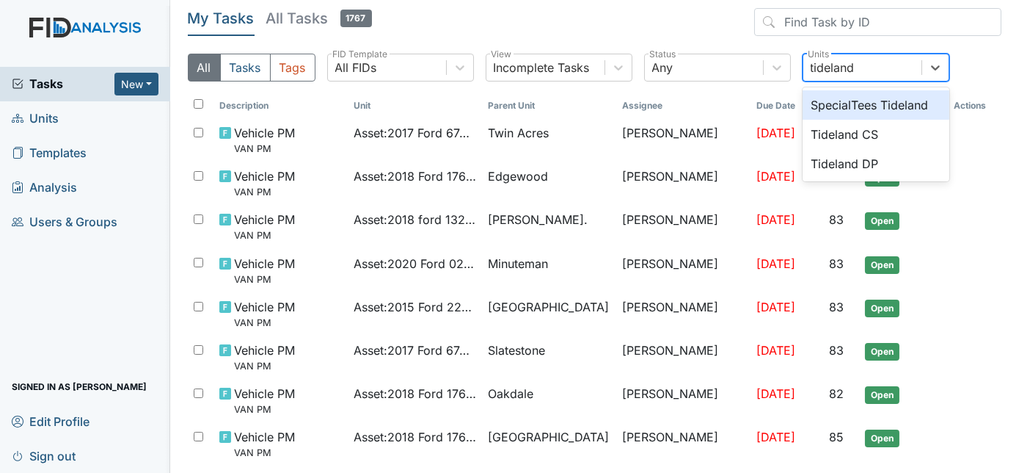 The image size is (1019, 473). Describe the element at coordinates (356, 18) in the screenshot. I see `span: 1767` at that location.